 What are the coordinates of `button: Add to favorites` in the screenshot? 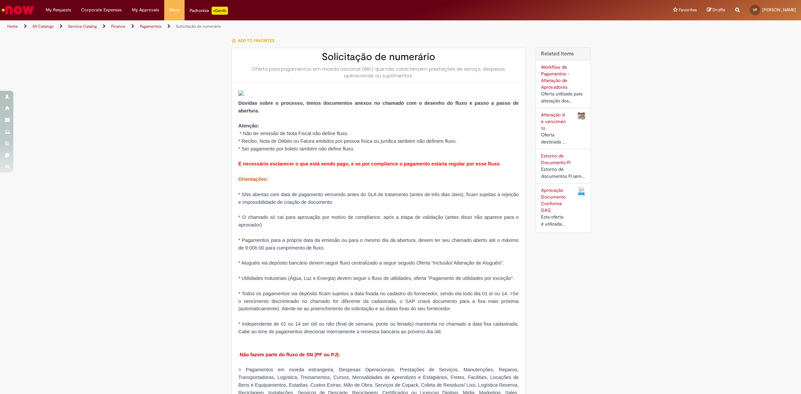 It's located at (255, 41).